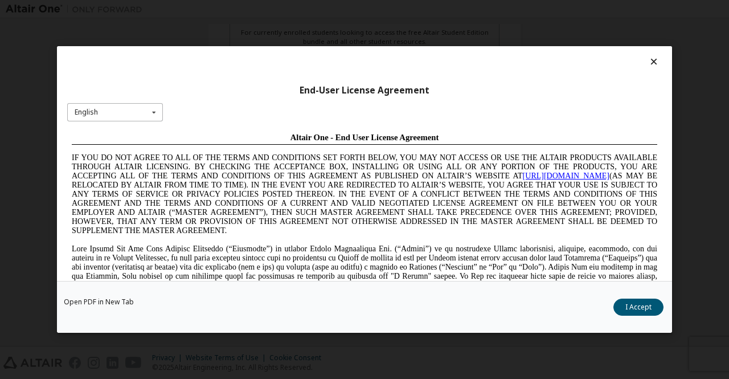  What do you see at coordinates (297, 9) in the screenshot?
I see `span: Altair One - End User License Agreement` at bounding box center [297, 9].